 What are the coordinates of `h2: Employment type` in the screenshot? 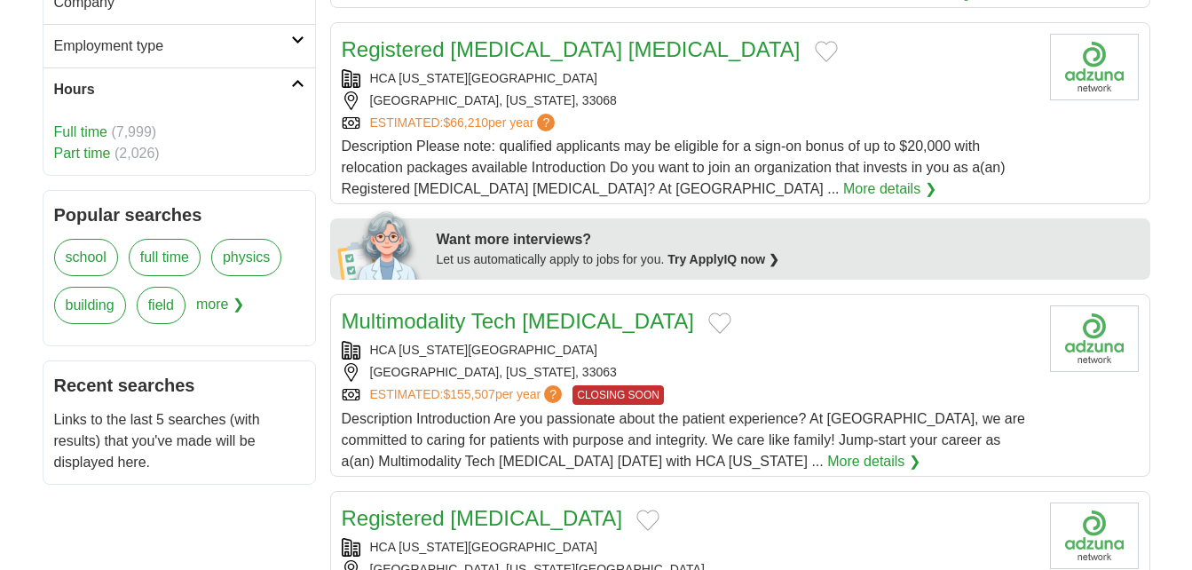 It's located at (172, 46).